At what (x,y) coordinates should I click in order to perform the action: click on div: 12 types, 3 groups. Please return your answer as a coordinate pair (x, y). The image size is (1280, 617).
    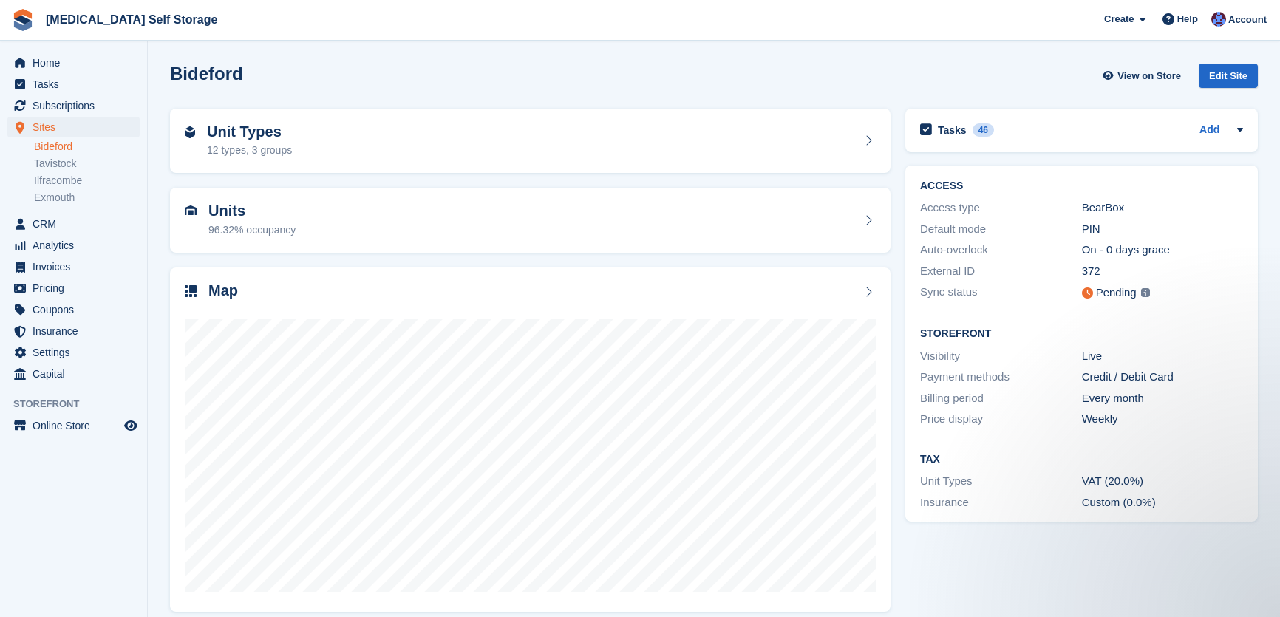
    Looking at the image, I should click on (249, 150).